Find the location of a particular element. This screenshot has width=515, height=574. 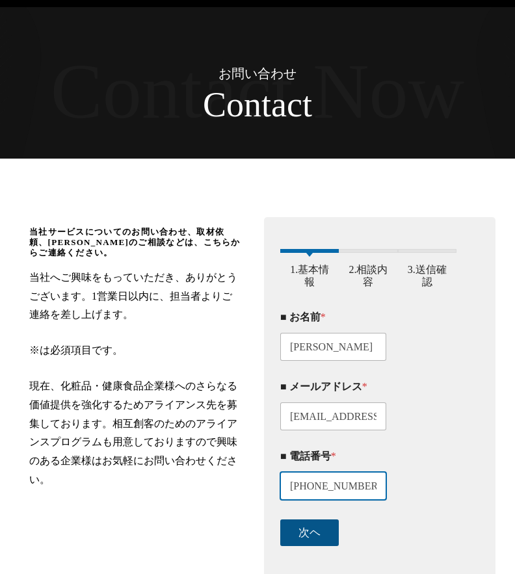

div: o is located at coordinates (235, 105).